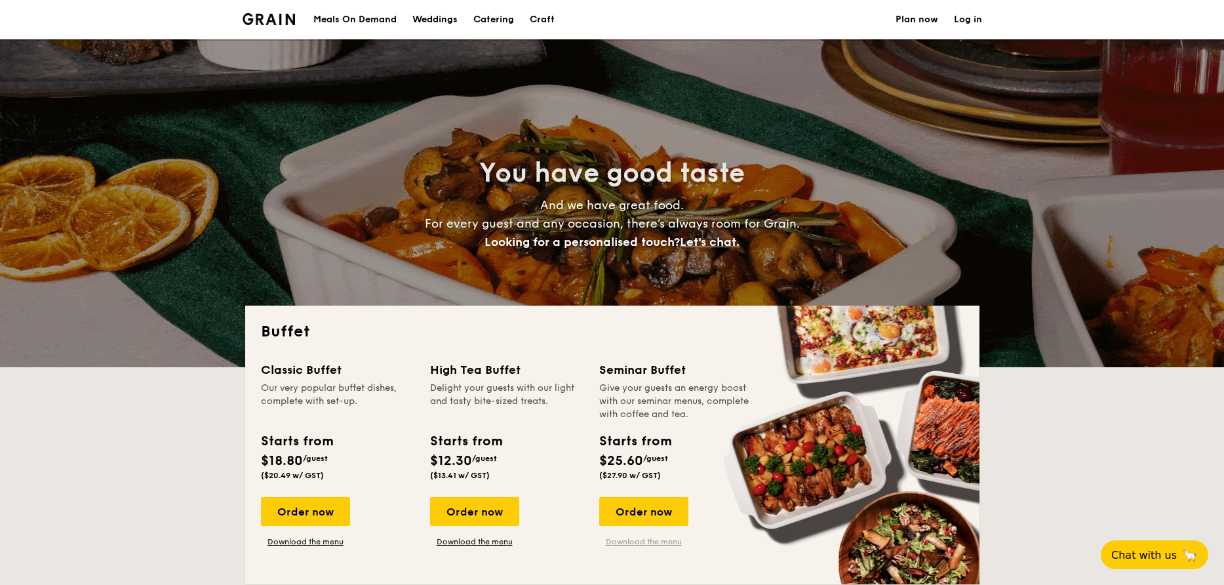 The width and height of the screenshot is (1224, 585). Describe the element at coordinates (507, 401) in the screenshot. I see `div: Delight your guests with our light and tasty bite-sized treats.` at that location.